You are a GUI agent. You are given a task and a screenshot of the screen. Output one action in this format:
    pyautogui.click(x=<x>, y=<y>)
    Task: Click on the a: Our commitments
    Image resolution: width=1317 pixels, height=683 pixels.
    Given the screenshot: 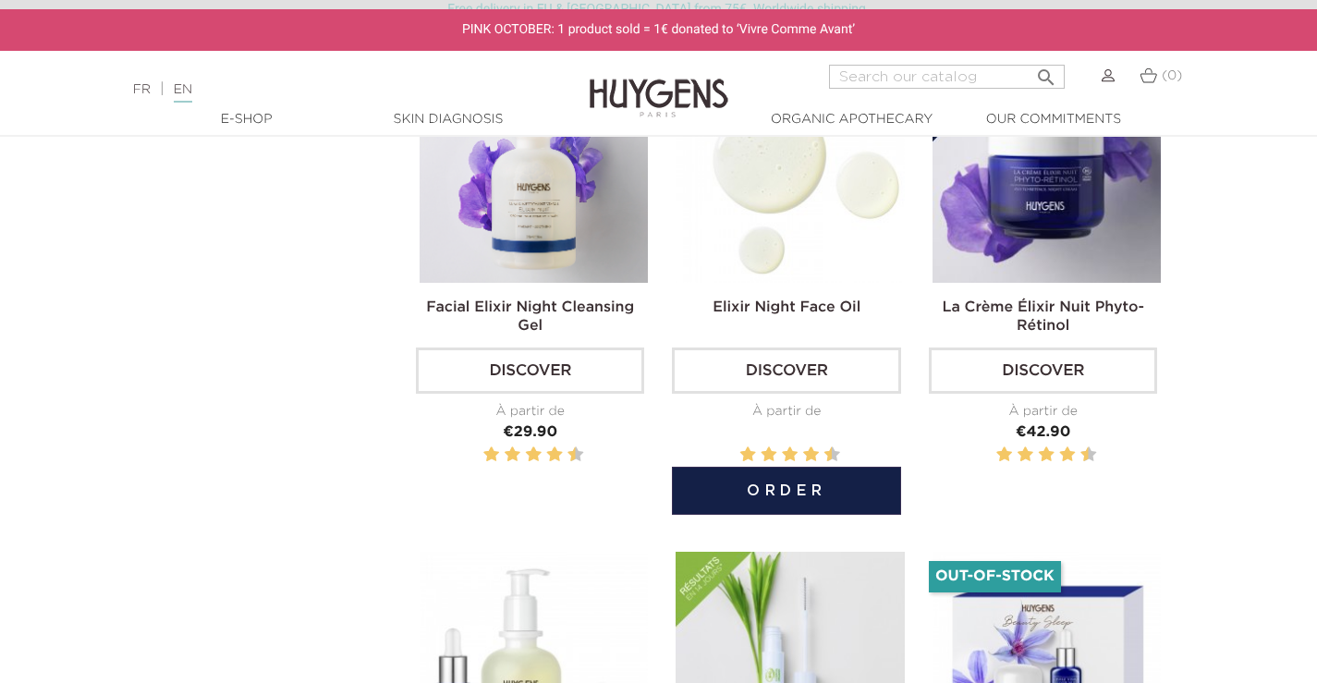 What is the action you would take?
    pyautogui.click(x=1053, y=119)
    